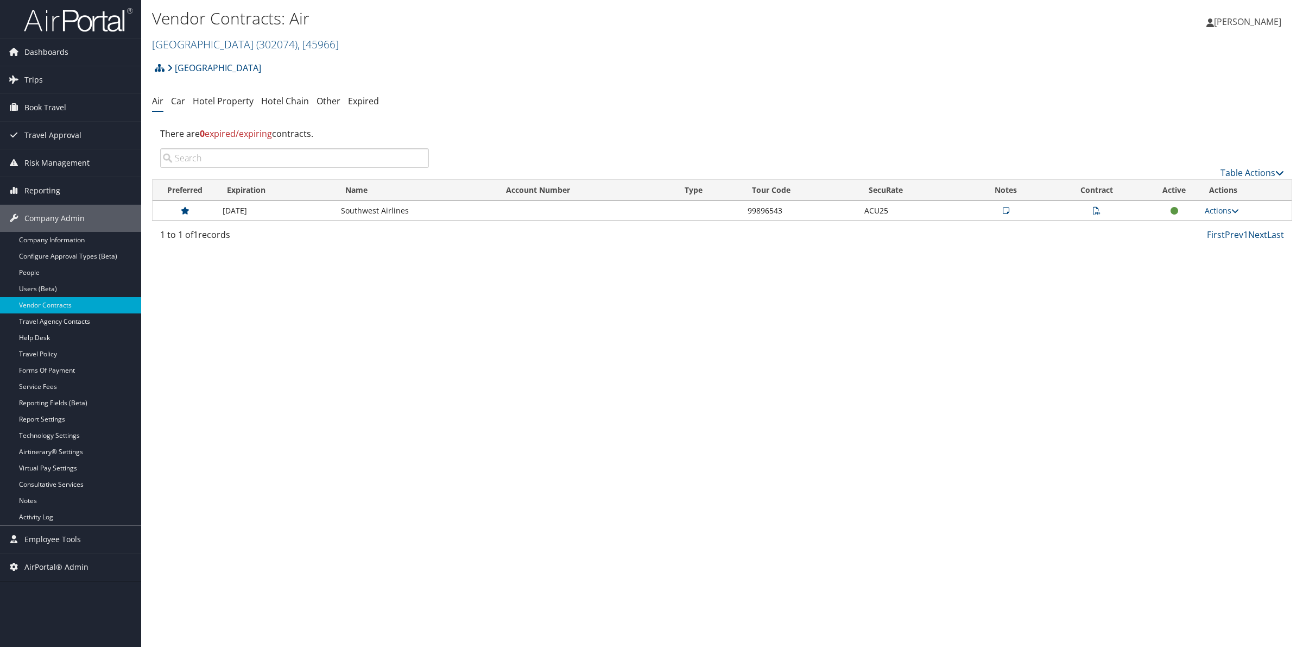  I want to click on a: Last, so click(1275, 235).